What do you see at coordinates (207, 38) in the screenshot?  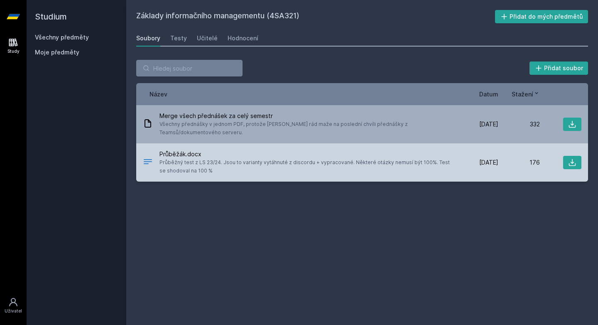 I see `a: Učitelé` at bounding box center [207, 38].